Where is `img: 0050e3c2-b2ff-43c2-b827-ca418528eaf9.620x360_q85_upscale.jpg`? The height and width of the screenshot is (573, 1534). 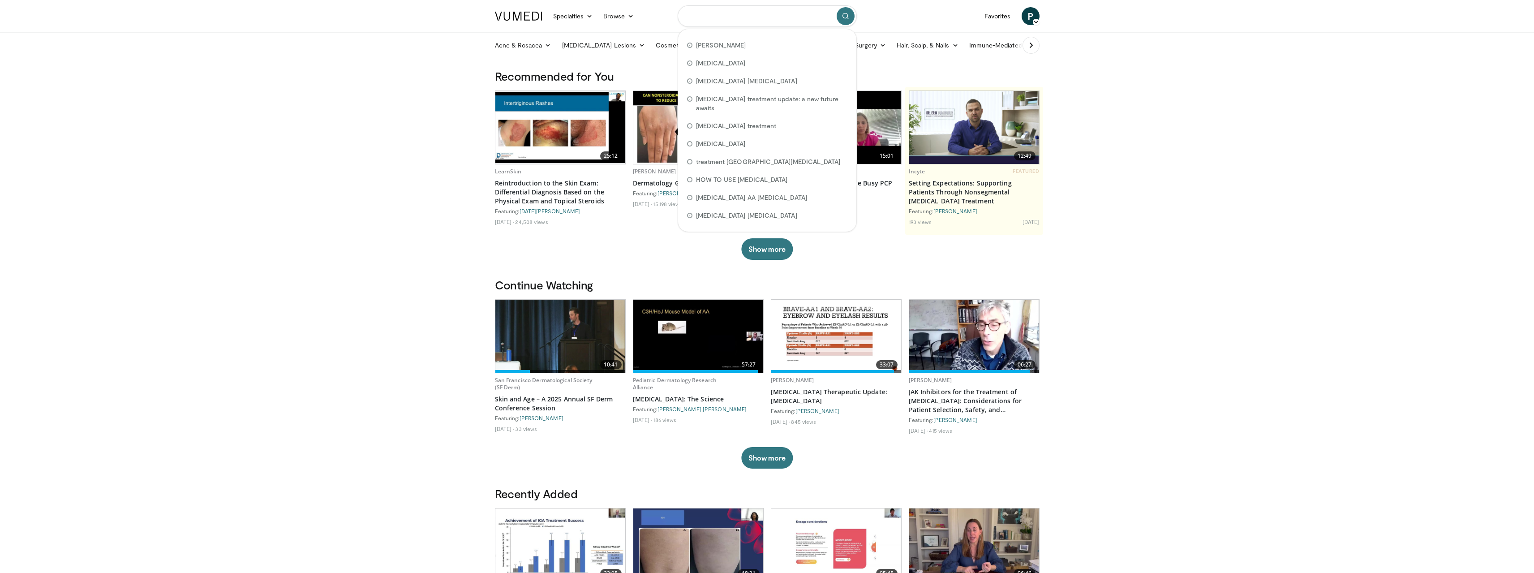 img: 0050e3c2-b2ff-43c2-b827-ca418528eaf9.620x360_q85_upscale.jpg is located at coordinates (974, 336).